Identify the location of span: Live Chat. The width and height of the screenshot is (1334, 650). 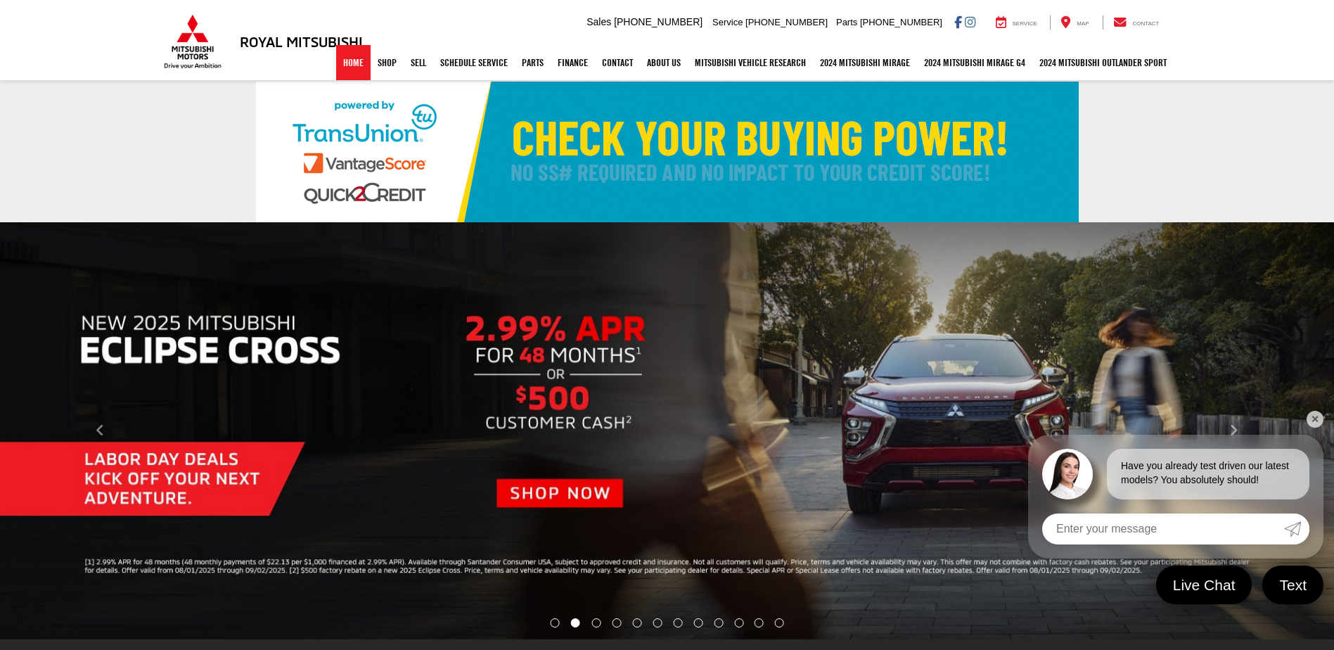
(1204, 584).